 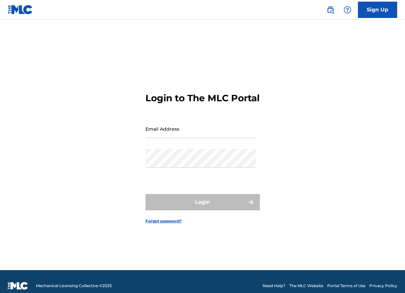 What do you see at coordinates (346, 286) in the screenshot?
I see `a: Portal Terms of Use` at bounding box center [346, 286].